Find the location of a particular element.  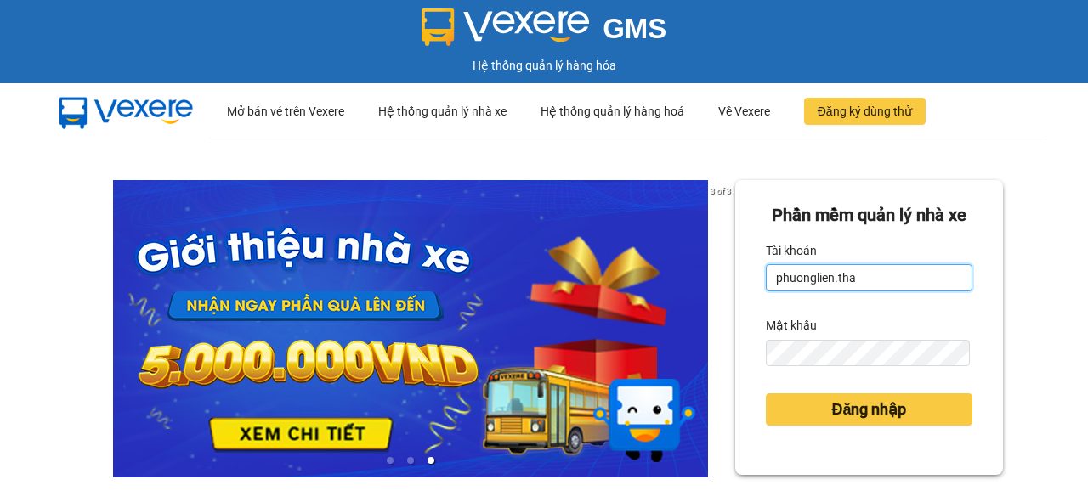

a: GMS is located at coordinates (544, 32).